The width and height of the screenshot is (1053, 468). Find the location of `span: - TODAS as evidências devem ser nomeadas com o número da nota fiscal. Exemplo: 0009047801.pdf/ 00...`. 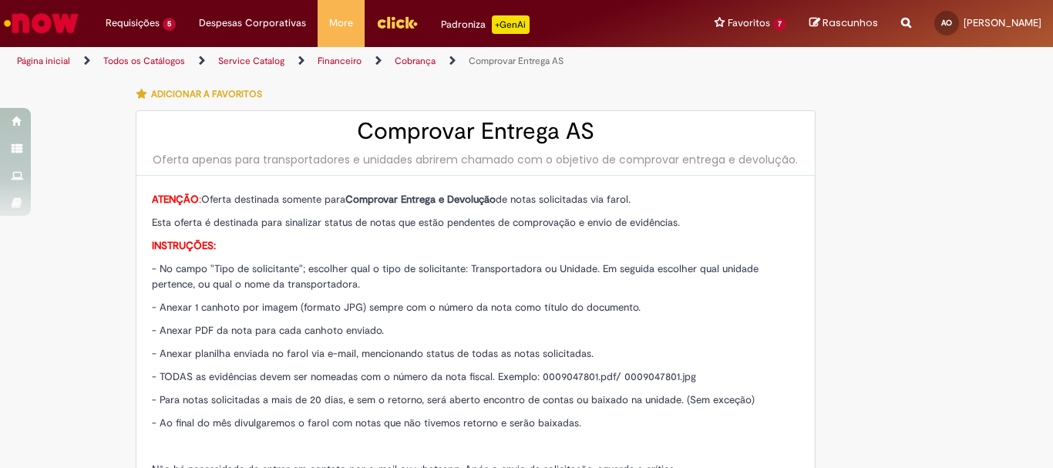

span: - TODAS as evidências devem ser nomeadas com o número da nota fiscal. Exemplo: 0009047801.pdf/ 00... is located at coordinates (424, 376).